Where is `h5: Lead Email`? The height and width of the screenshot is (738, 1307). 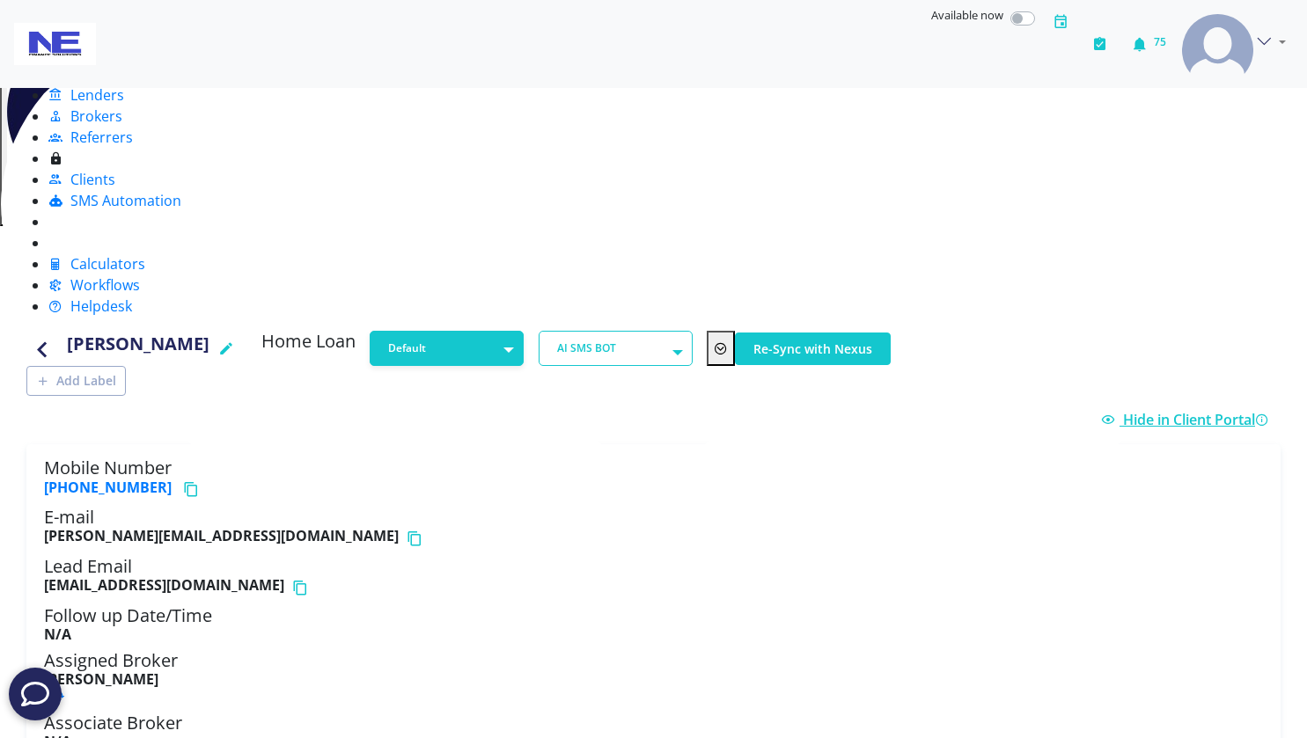
h5: Lead Email is located at coordinates (653, 577).